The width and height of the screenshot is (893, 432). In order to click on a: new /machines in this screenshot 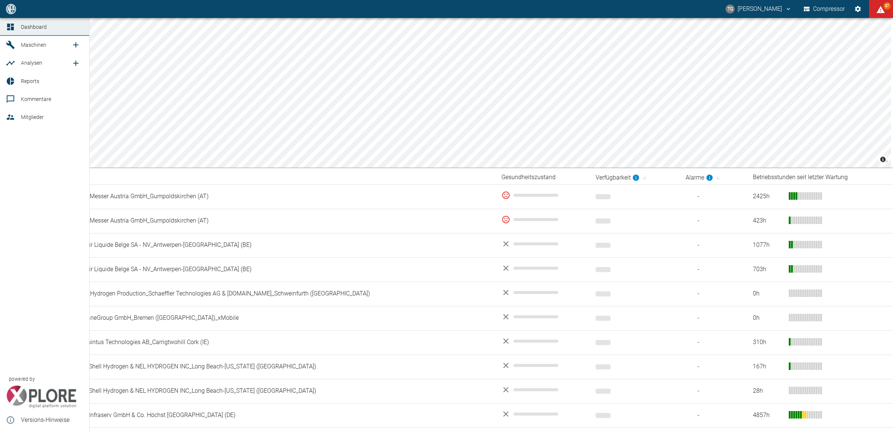, I will do `click(76, 45)`.